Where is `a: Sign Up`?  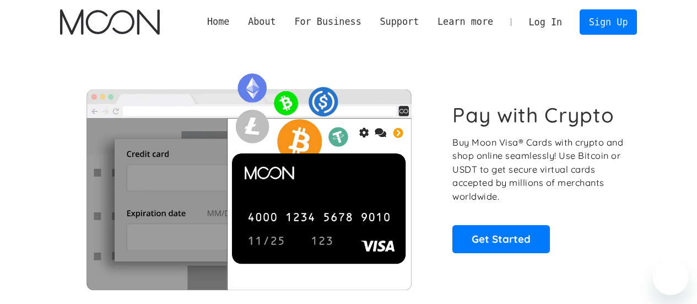
a: Sign Up is located at coordinates (608, 21).